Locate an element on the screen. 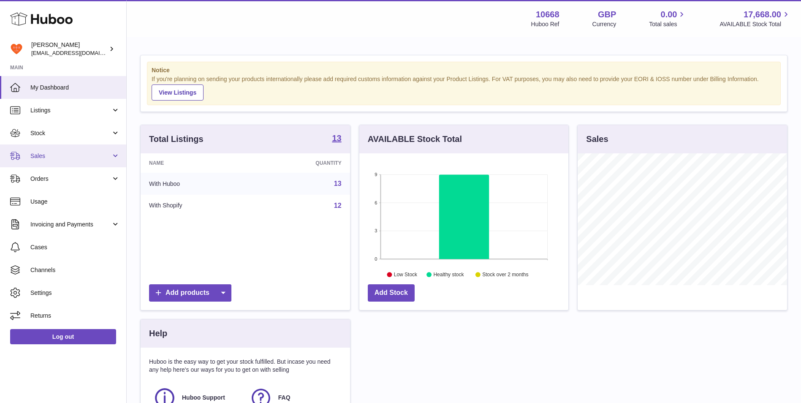 This screenshot has height=403, width=801. a: Log out is located at coordinates (63, 337).